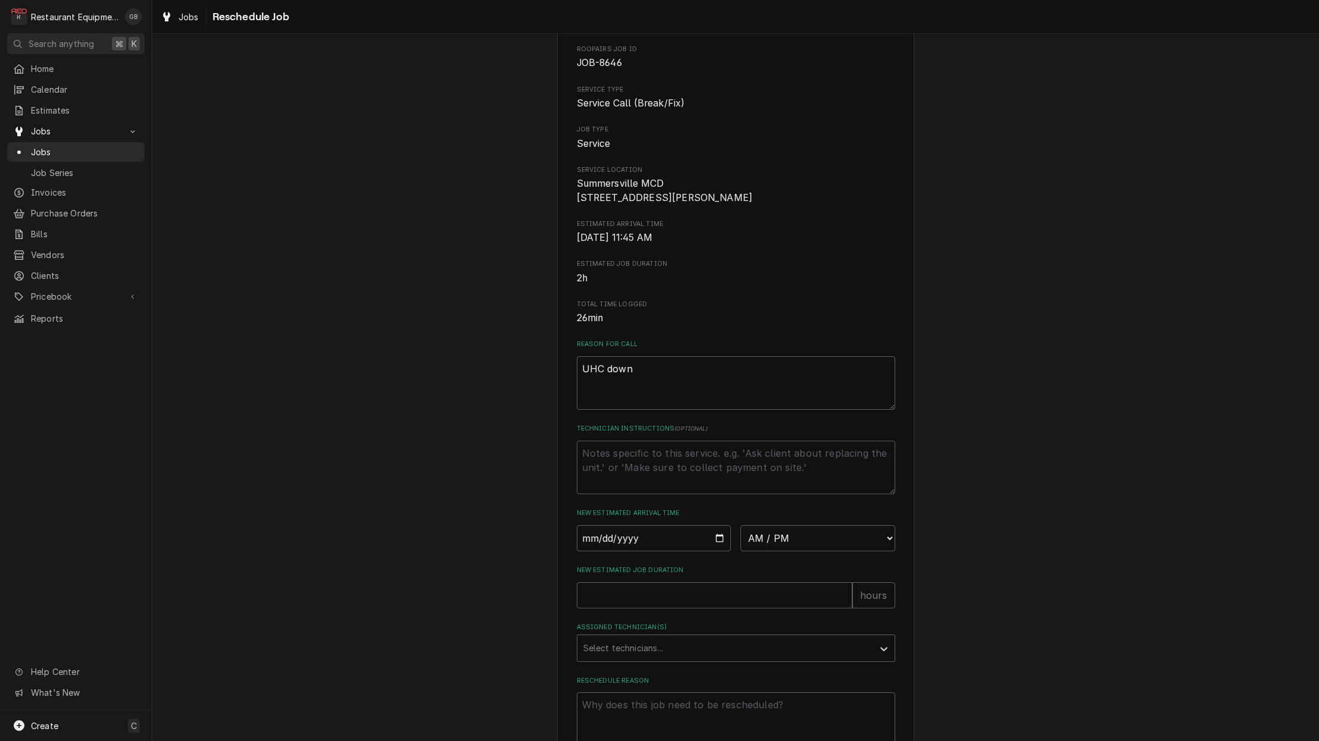 This screenshot has width=1319, height=741. I want to click on div: R, so click(19, 17).